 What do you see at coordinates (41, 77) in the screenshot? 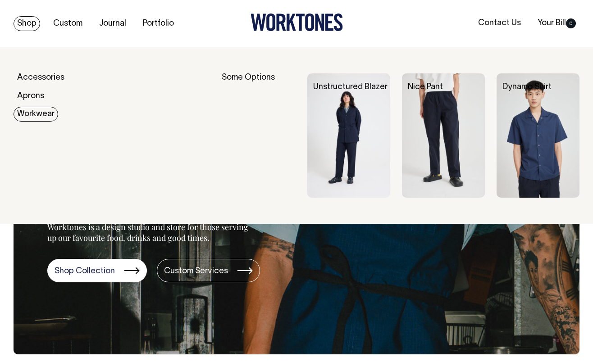
I see `a: Accessories` at bounding box center [41, 77].